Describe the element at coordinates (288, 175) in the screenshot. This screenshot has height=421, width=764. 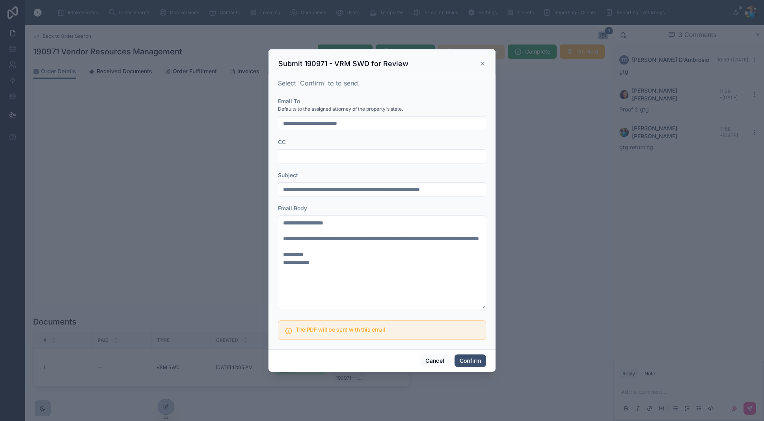
I see `span: Subject` at that location.